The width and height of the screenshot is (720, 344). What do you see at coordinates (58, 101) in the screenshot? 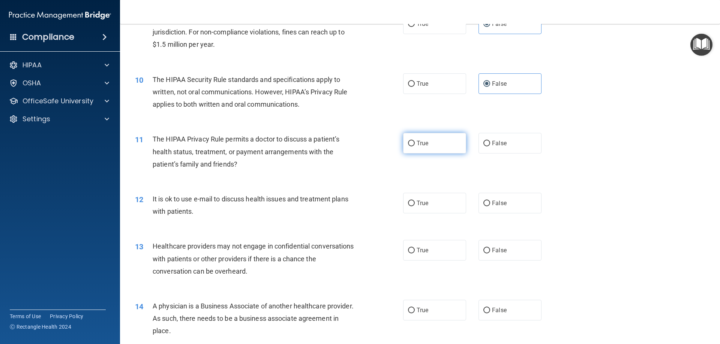
I see `p: OfficeSafe University` at bounding box center [58, 101].